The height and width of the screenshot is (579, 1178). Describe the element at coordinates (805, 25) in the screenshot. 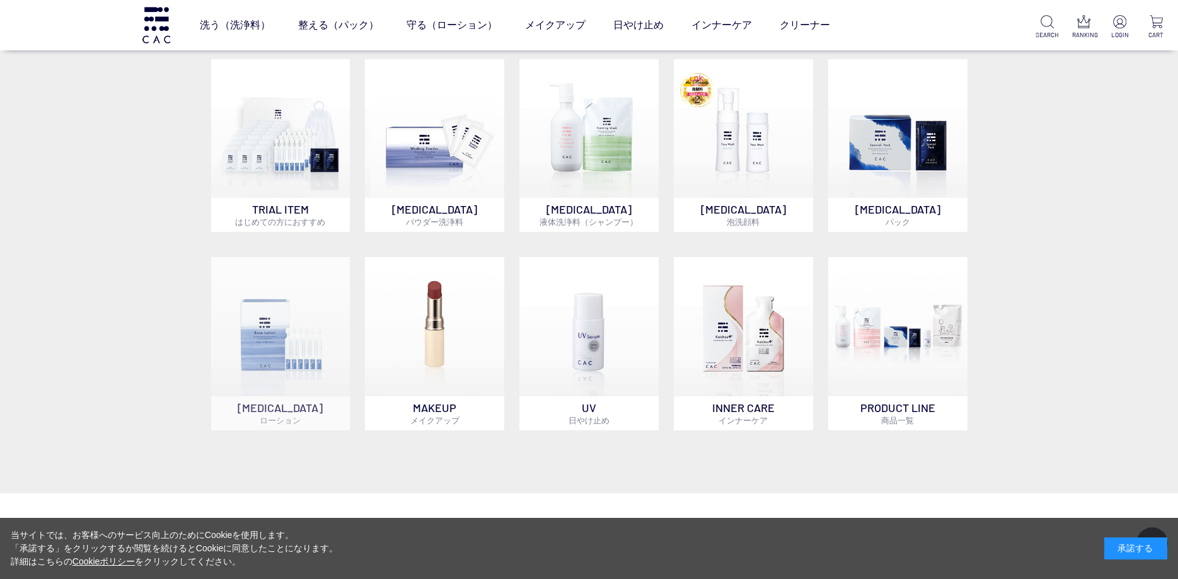

I see `a: クリーナー` at that location.